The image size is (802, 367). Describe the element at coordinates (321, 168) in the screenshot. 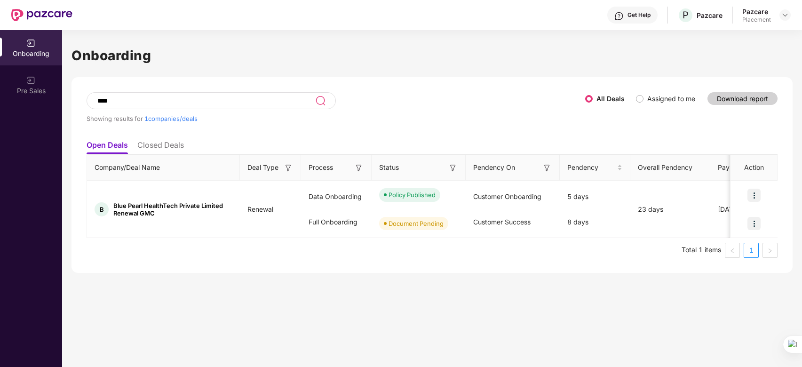

I see `span: Process` at that location.